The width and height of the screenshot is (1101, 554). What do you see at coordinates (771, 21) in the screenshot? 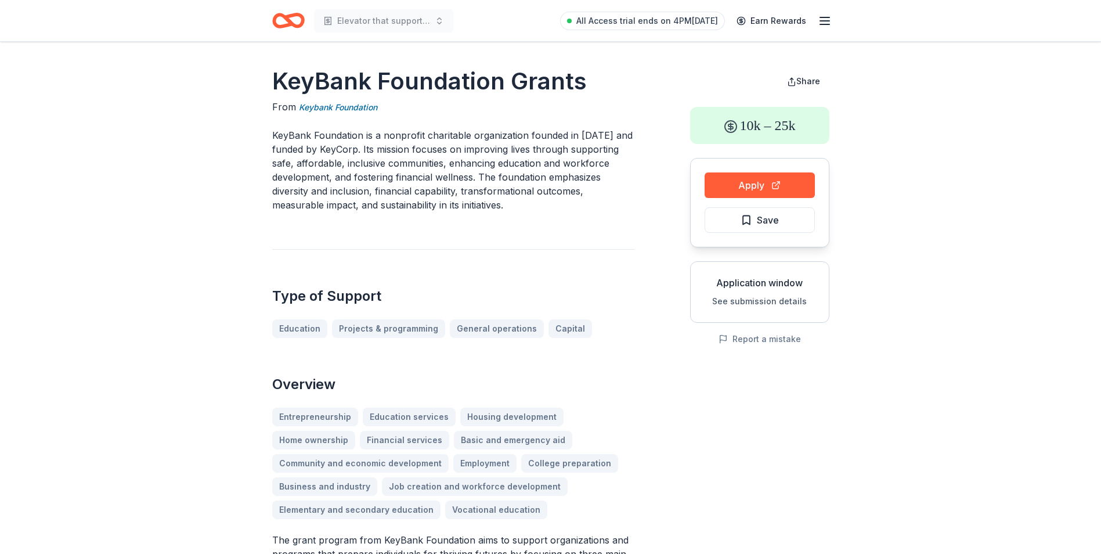
I see `a: Earn Rewards` at bounding box center [771, 21].